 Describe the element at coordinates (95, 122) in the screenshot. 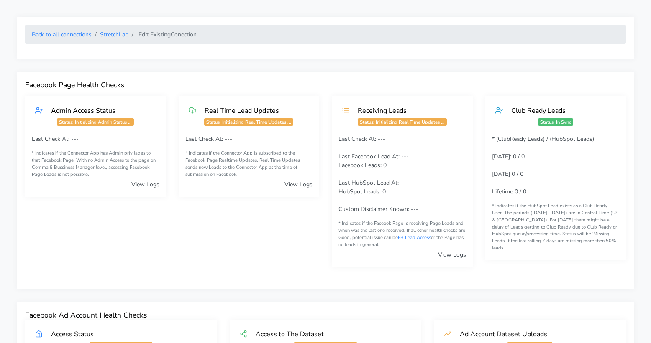

I see `span: Status: Initializing Admin Status ...` at that location.